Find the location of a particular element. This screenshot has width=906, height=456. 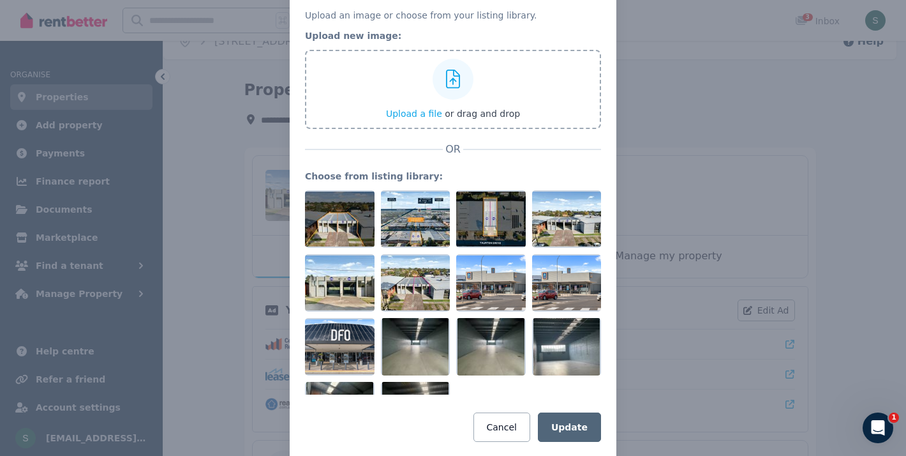

button: Upload a file or drag and drop is located at coordinates (453, 114).